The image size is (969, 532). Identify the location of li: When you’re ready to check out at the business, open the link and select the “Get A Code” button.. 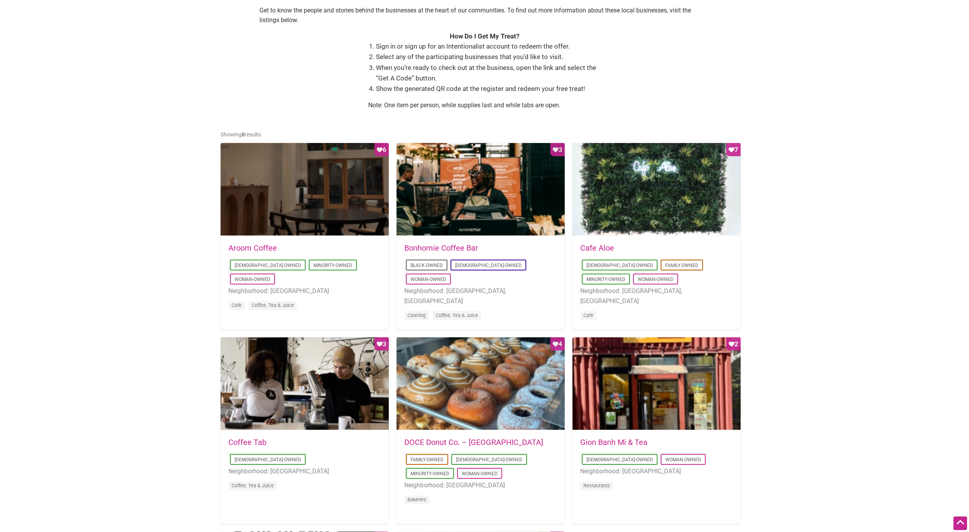
(489, 73).